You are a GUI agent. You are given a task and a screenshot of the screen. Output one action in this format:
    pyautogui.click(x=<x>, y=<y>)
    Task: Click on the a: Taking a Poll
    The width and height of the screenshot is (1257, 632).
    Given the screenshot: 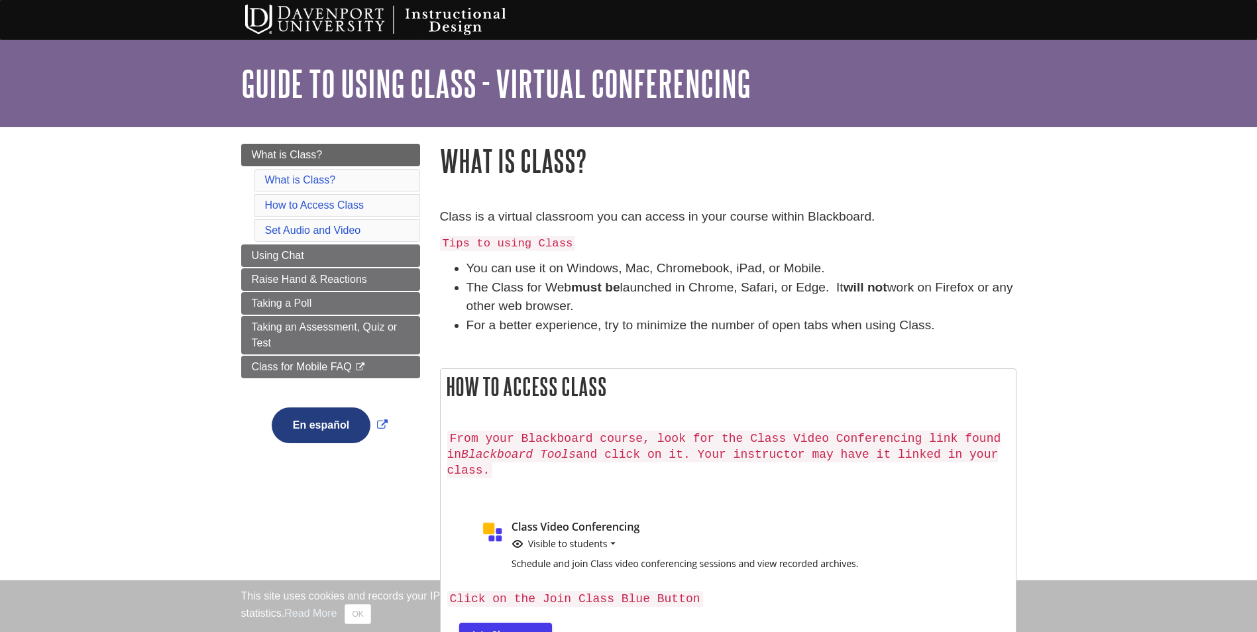 What is the action you would take?
    pyautogui.click(x=331, y=304)
    